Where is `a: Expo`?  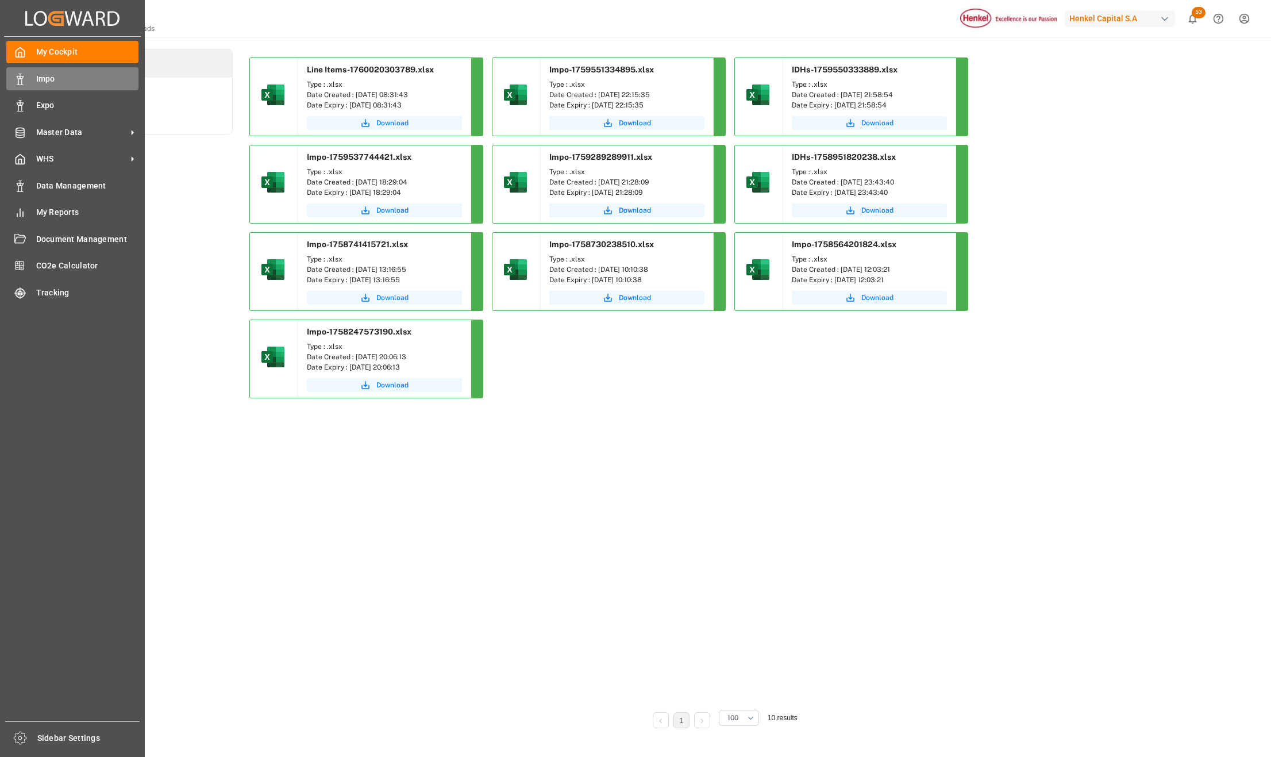
a: Expo is located at coordinates (72, 105).